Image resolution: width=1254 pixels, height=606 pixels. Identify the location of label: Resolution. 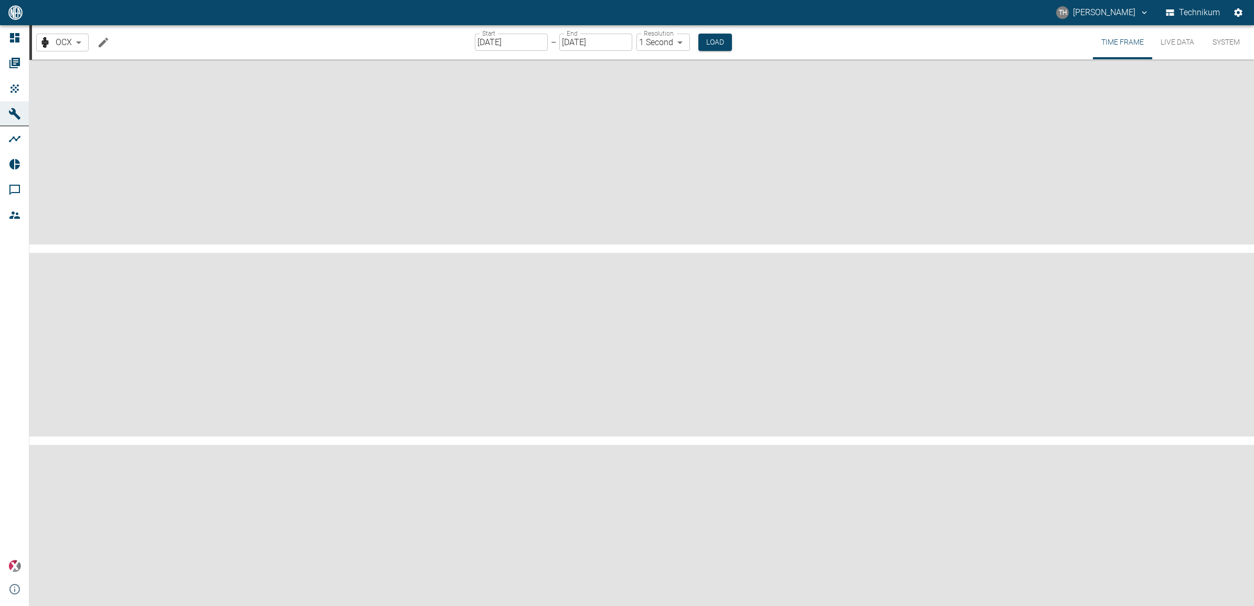
(659, 33).